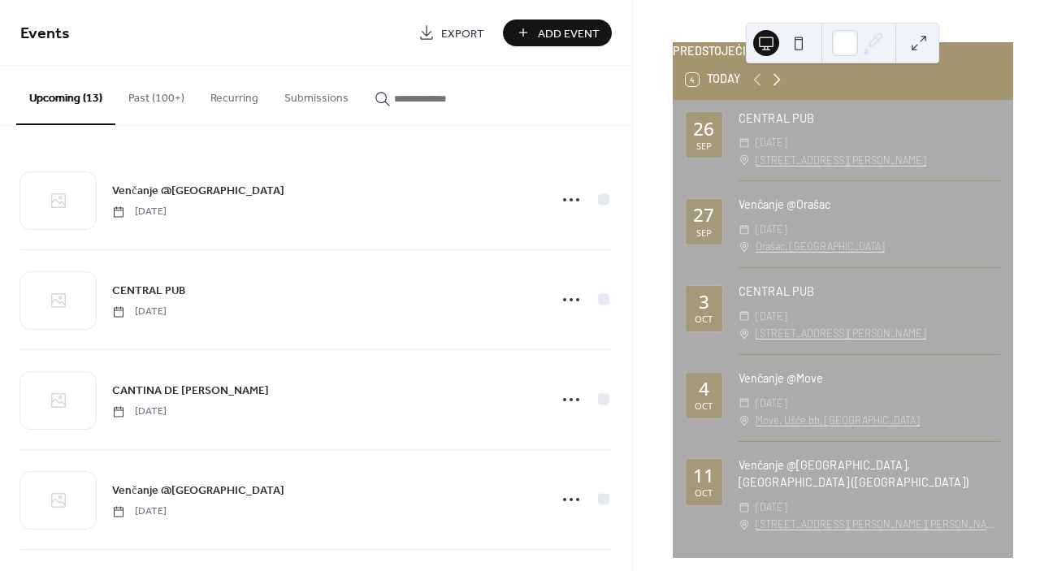  I want to click on div: 27, so click(704, 215).